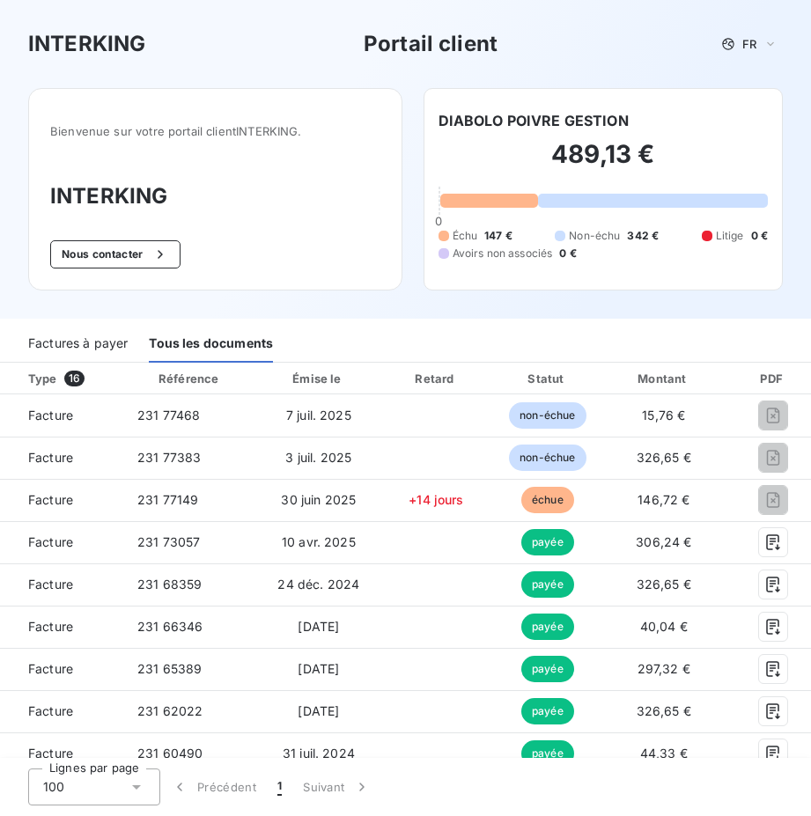  Describe the element at coordinates (210, 344) in the screenshot. I see `div: Tous les documents` at that location.